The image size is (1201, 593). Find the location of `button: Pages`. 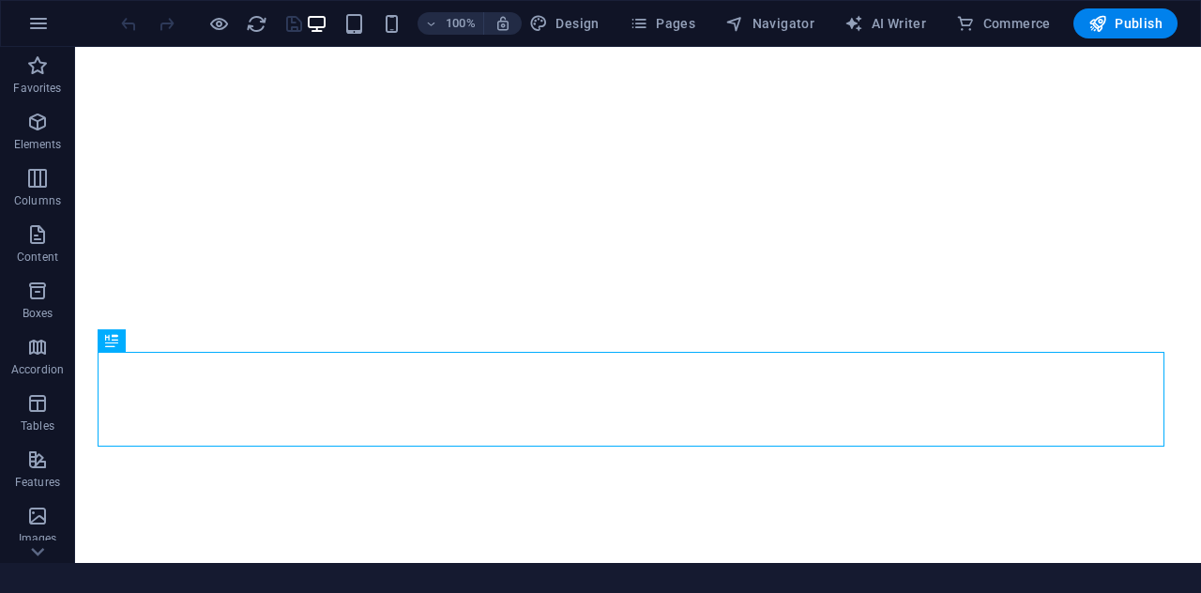

button: Pages is located at coordinates (662, 23).